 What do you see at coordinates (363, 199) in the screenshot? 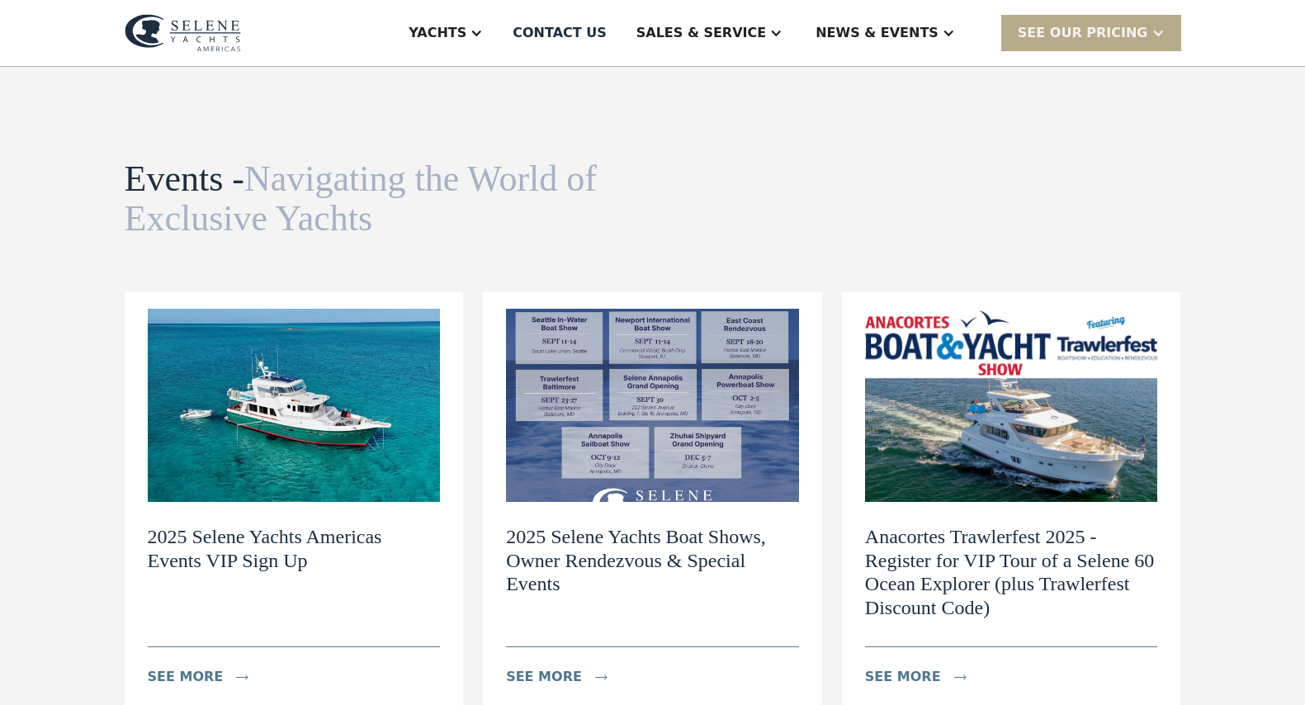
I see `h1: Events -` at bounding box center [363, 199].